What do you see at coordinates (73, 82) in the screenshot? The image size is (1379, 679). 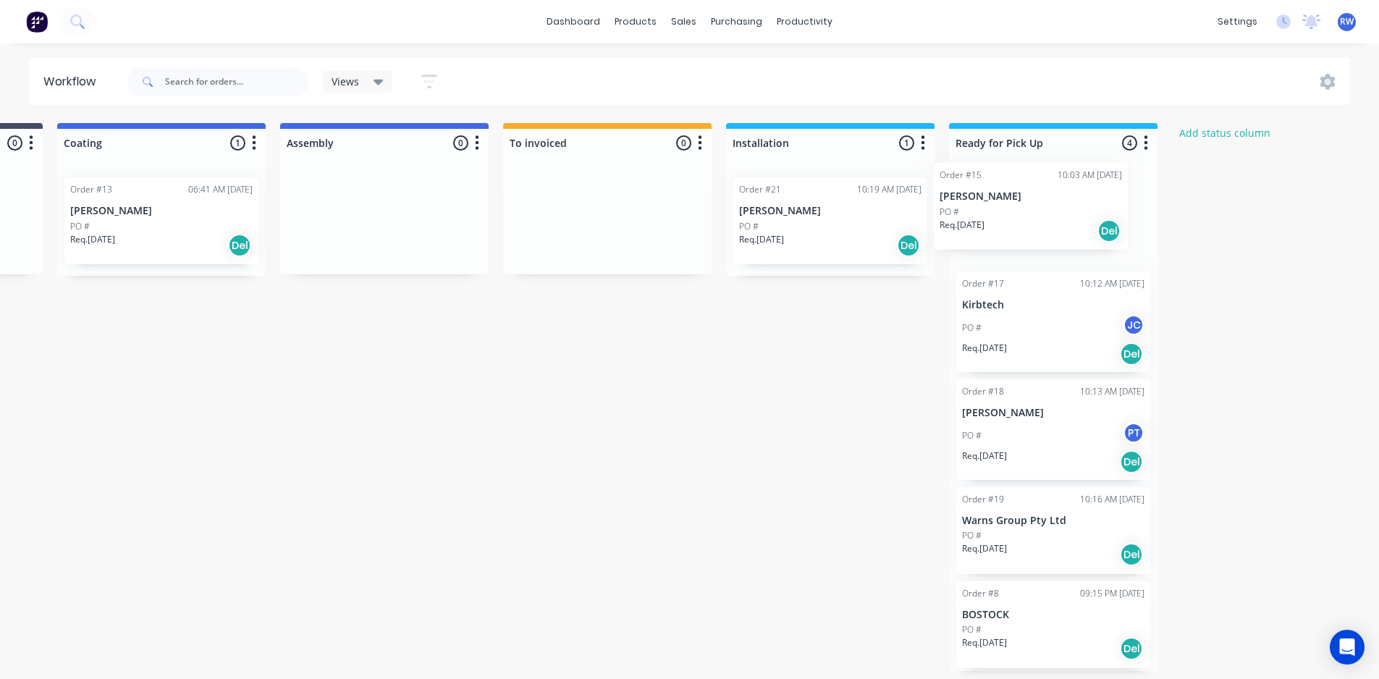 I see `div: Workflow` at bounding box center [73, 82].